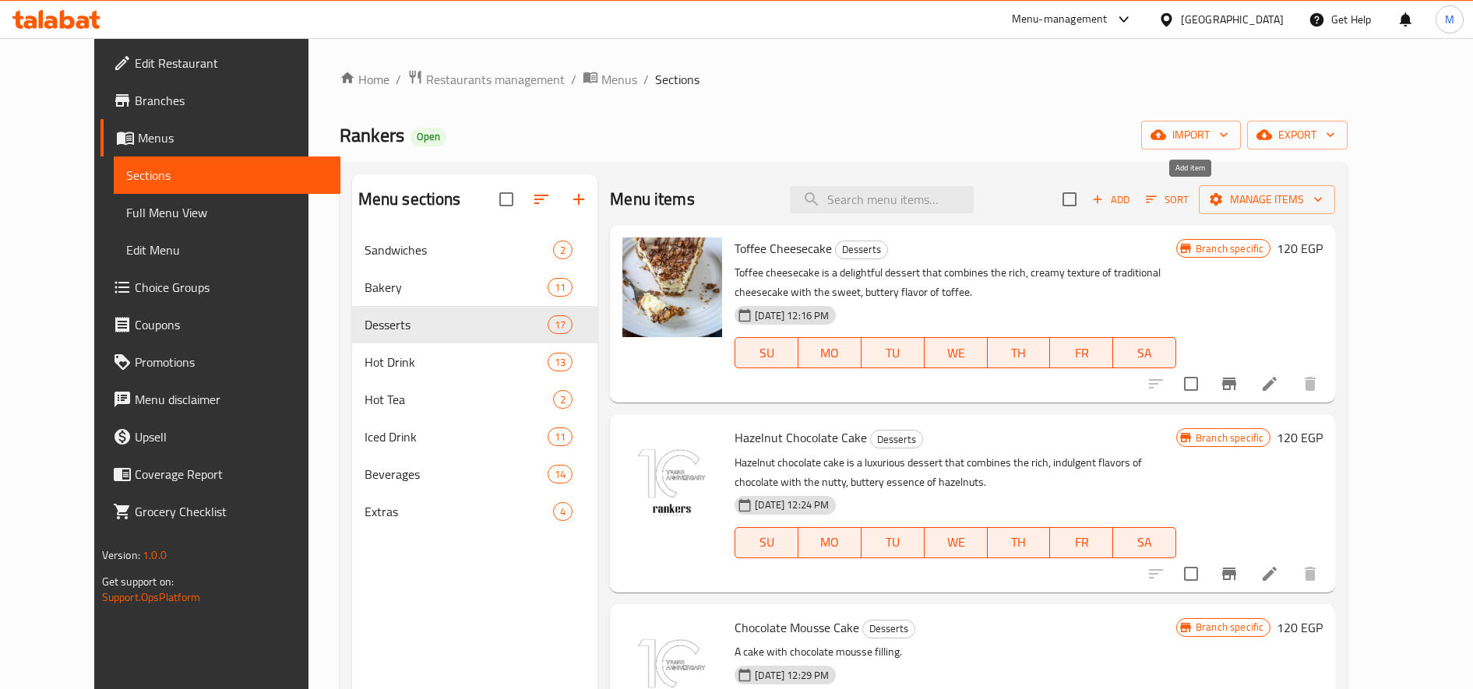  I want to click on a: Home, so click(365, 79).